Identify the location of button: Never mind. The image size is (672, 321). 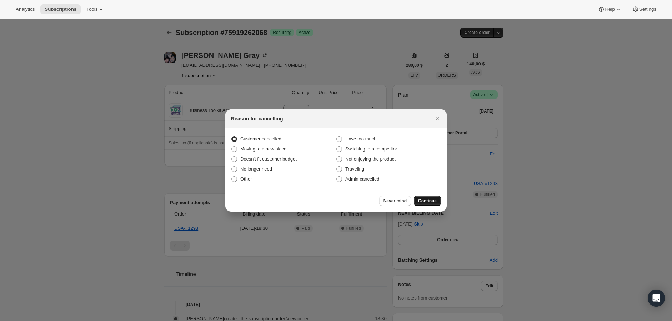
(395, 201).